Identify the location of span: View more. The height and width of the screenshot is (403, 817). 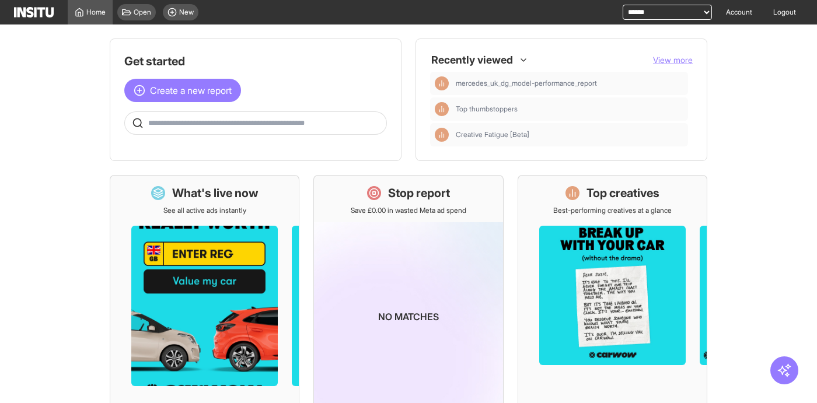
(673, 60).